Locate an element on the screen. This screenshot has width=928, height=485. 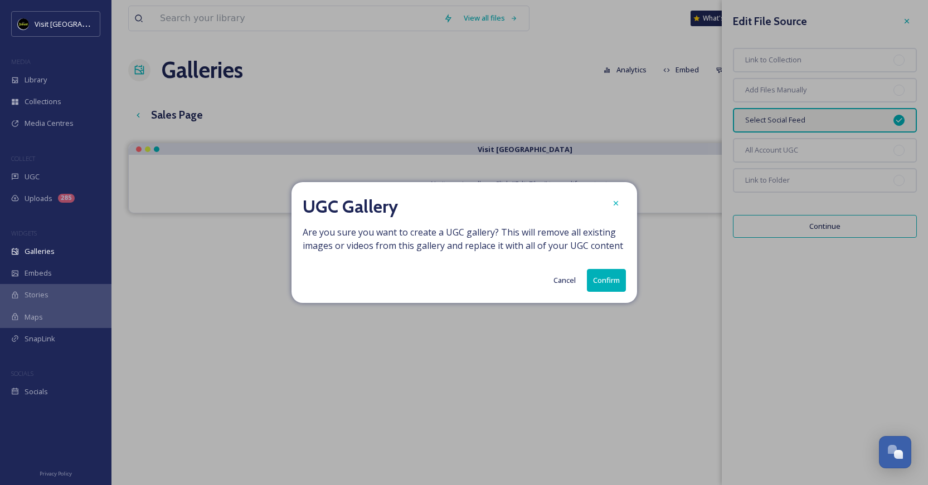
img: VISIT%20DETROIT%20LOGO%20-%20BLACK%20BACKGROUND.png is located at coordinates (23, 24).